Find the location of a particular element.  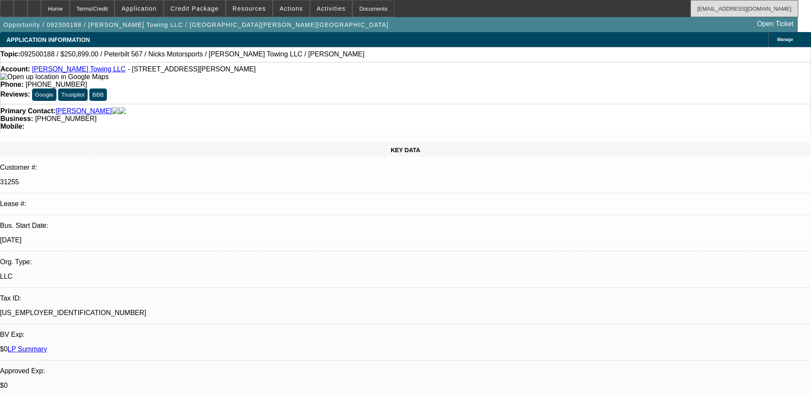

span: Activities is located at coordinates (331, 9).